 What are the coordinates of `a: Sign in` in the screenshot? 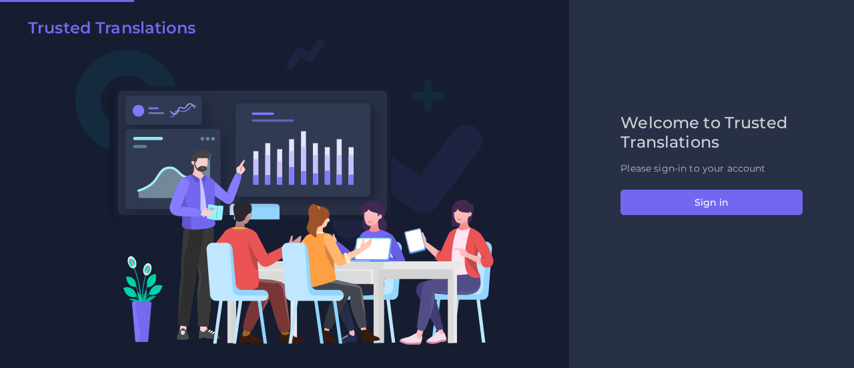 It's located at (711, 202).